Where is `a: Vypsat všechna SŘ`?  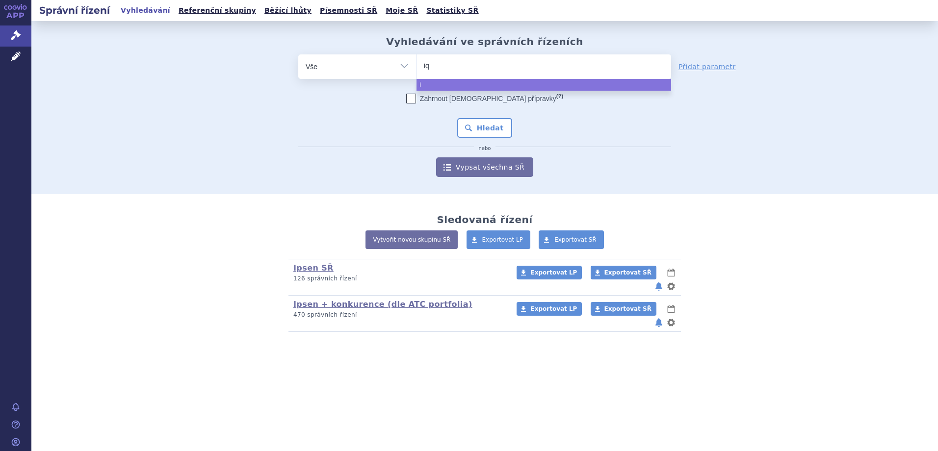 a: Vypsat všechna SŘ is located at coordinates (485, 167).